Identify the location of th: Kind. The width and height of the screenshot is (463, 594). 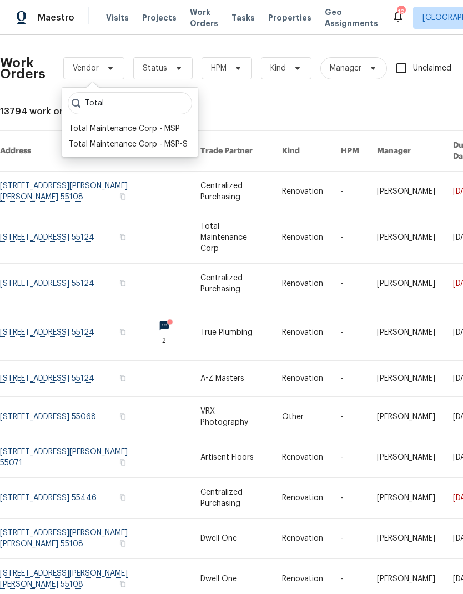
(303, 151).